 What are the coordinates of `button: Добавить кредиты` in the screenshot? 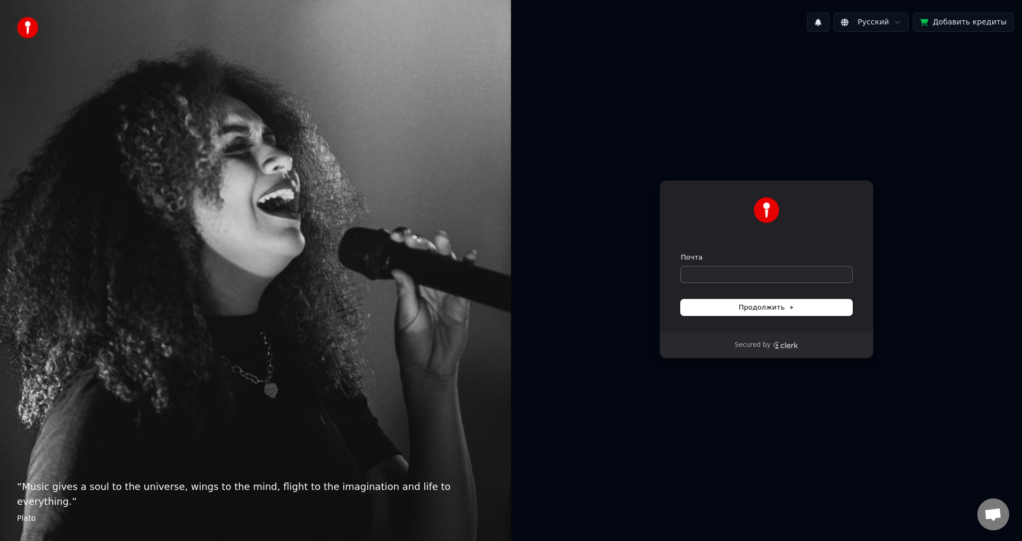 It's located at (963, 22).